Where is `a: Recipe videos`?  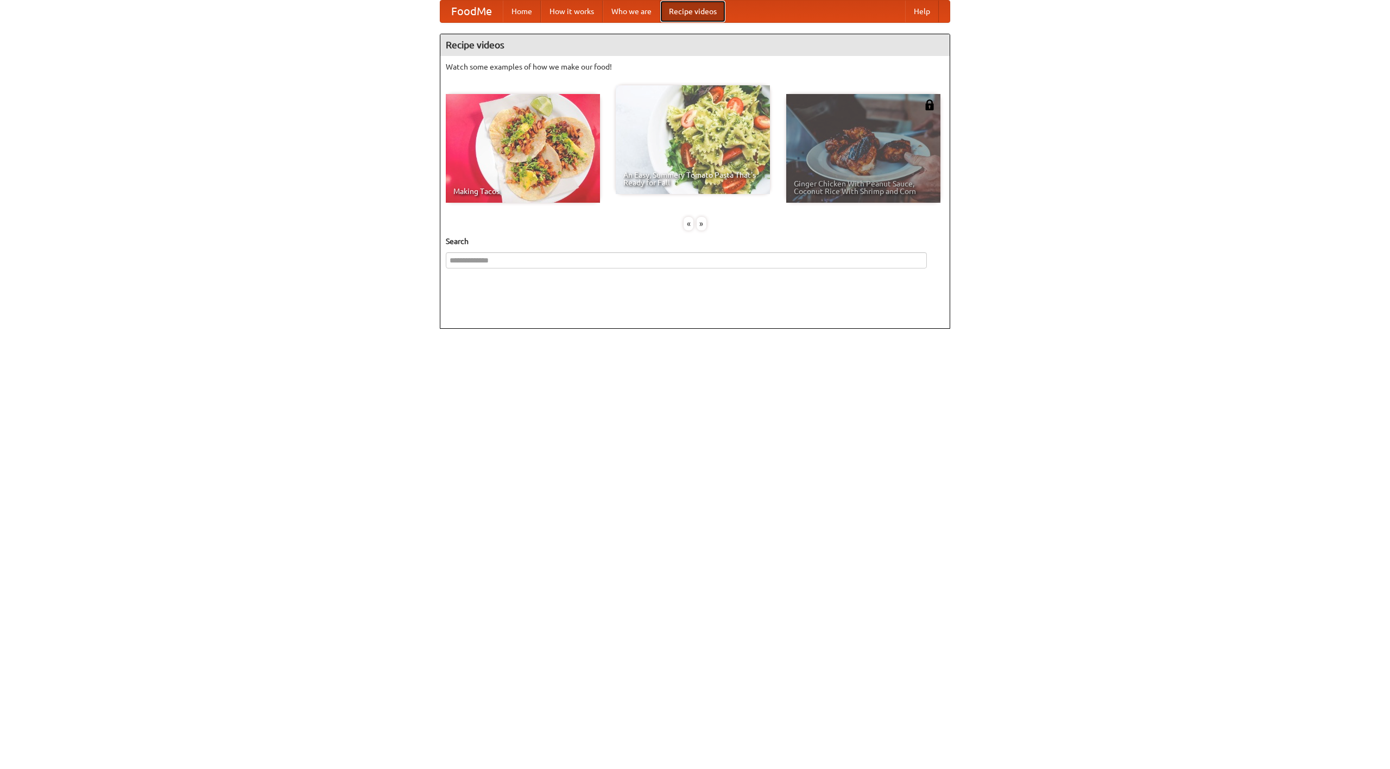 a: Recipe videos is located at coordinates (693, 11).